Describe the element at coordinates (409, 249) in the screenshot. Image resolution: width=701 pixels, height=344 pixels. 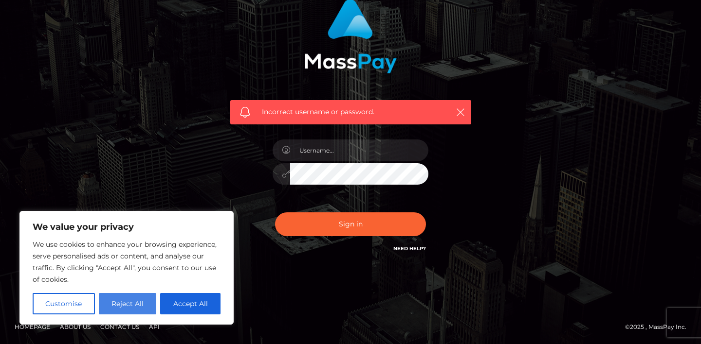
I see `a: Need Help?` at that location.